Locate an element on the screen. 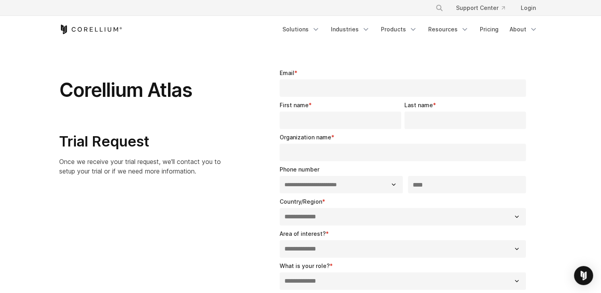 Image resolution: width=601 pixels, height=293 pixels. a: About is located at coordinates (523, 29).